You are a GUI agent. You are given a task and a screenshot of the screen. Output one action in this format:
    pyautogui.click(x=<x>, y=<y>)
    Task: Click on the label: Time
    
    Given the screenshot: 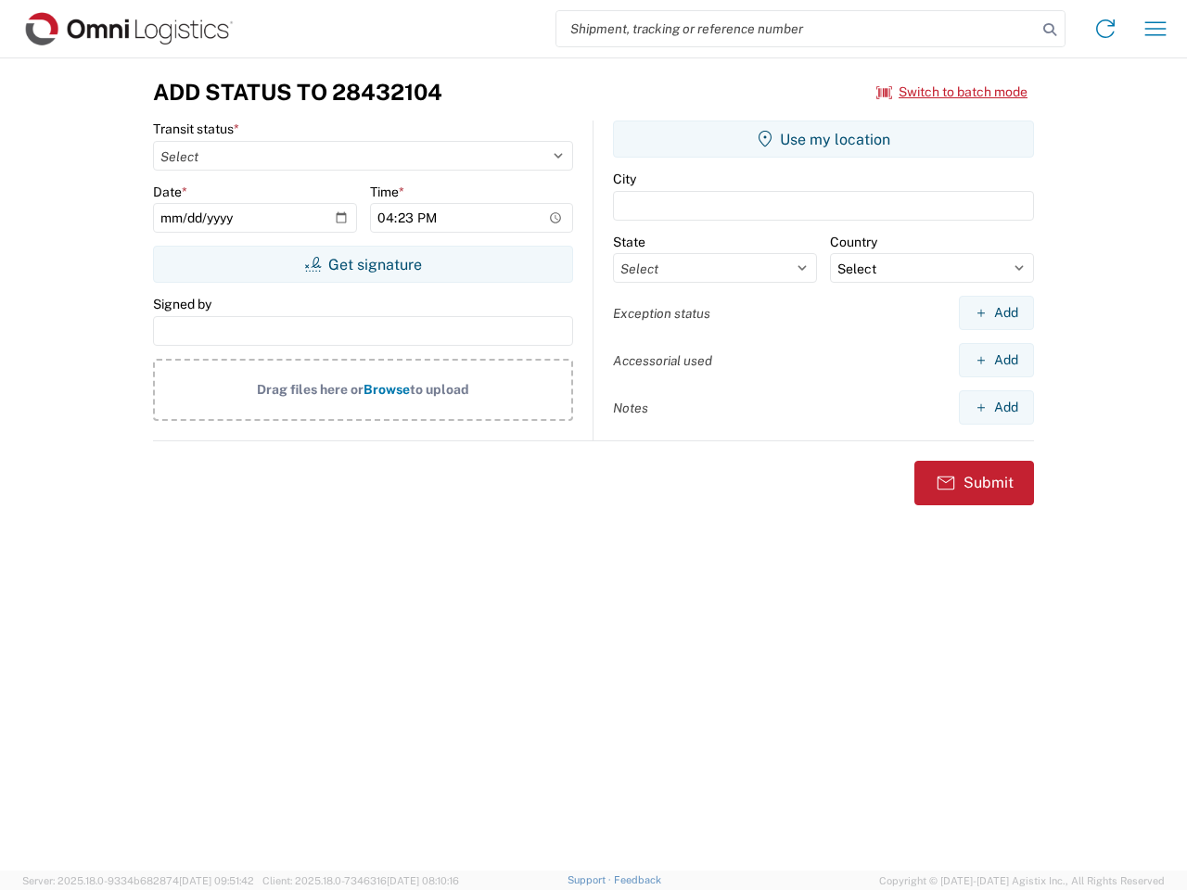 What is the action you would take?
    pyautogui.click(x=387, y=192)
    